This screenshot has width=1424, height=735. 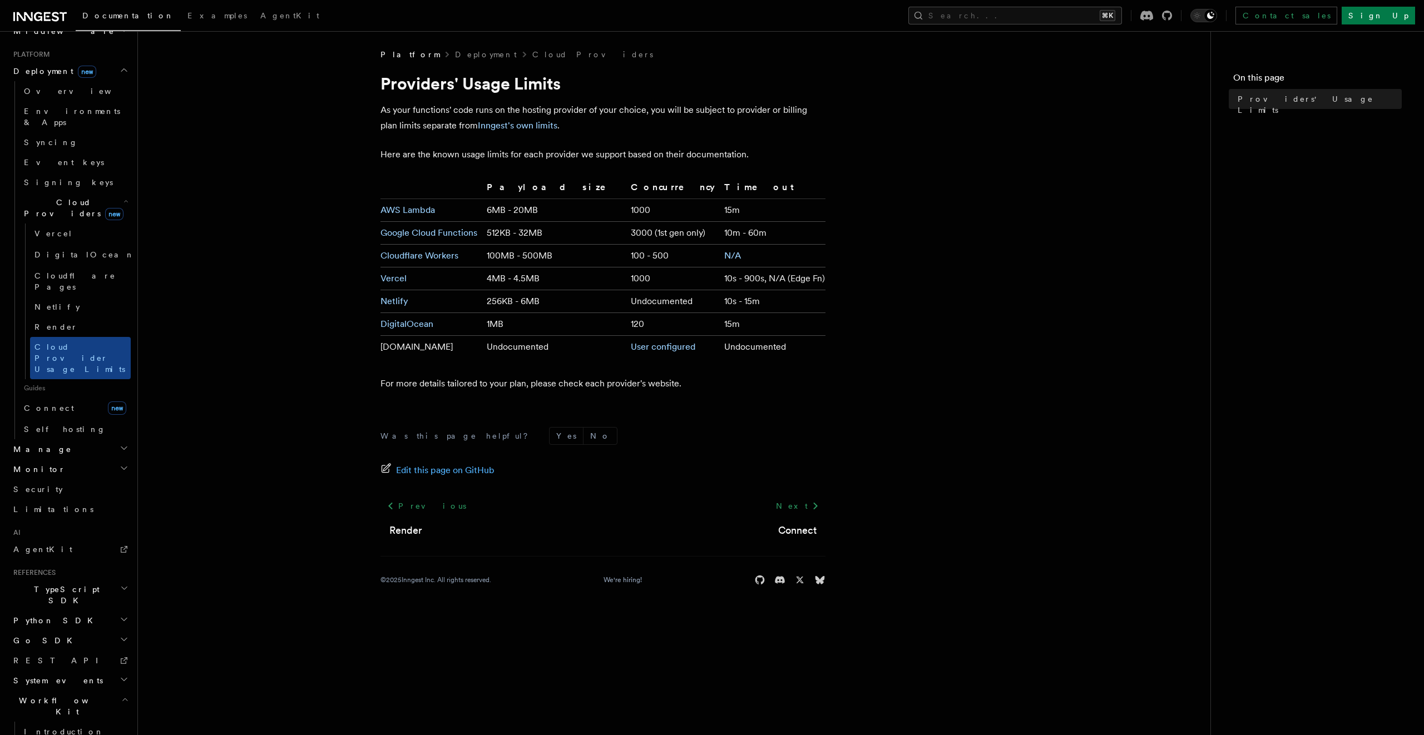 I want to click on p: For more details tailored to your plan, please check each provider's website., so click(x=603, y=384).